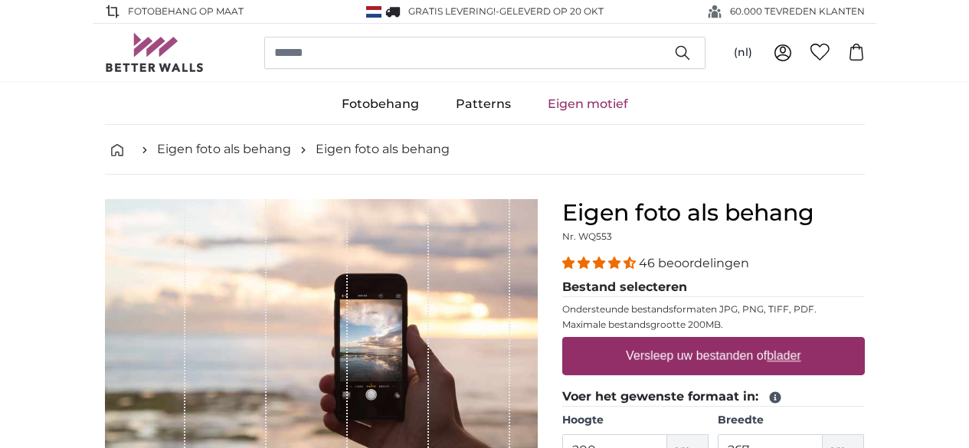 Image resolution: width=969 pixels, height=448 pixels. I want to click on span: GRATIS levering!, so click(452, 11).